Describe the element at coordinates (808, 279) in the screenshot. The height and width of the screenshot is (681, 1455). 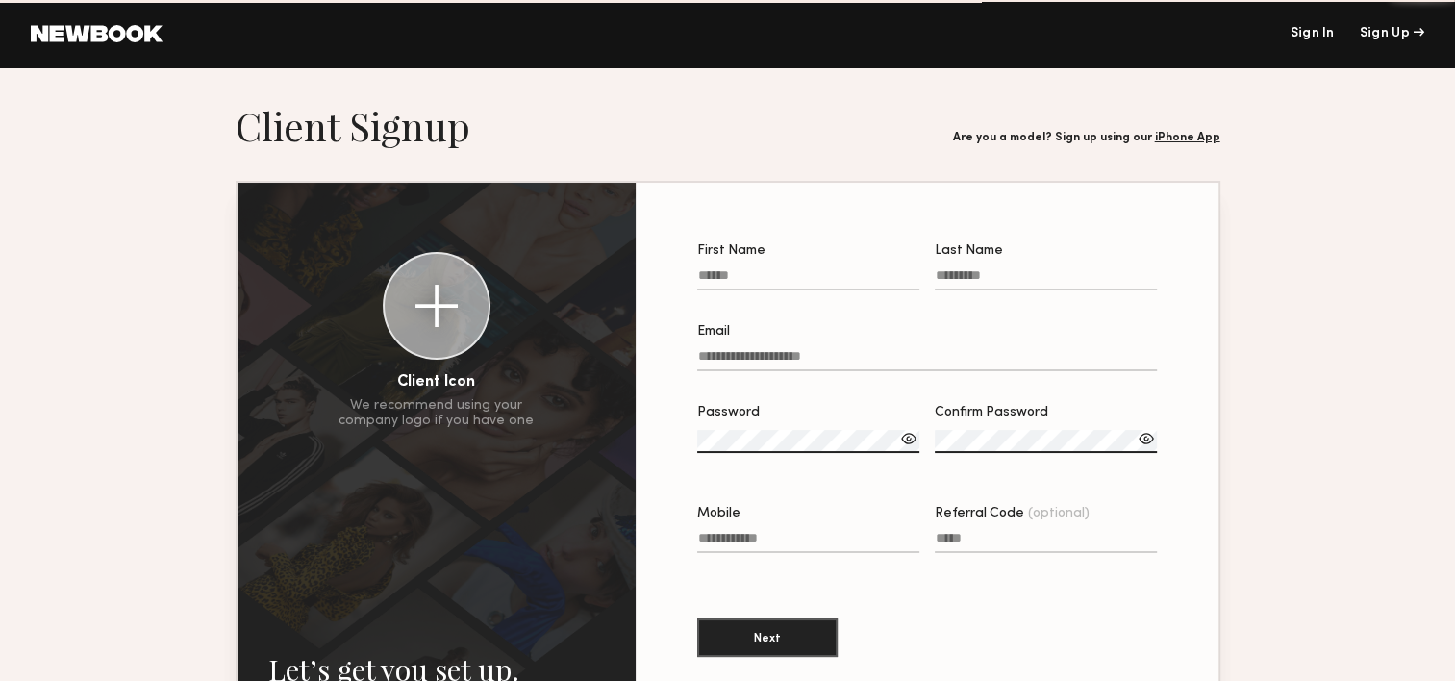
I see `input: First Name` at that location.